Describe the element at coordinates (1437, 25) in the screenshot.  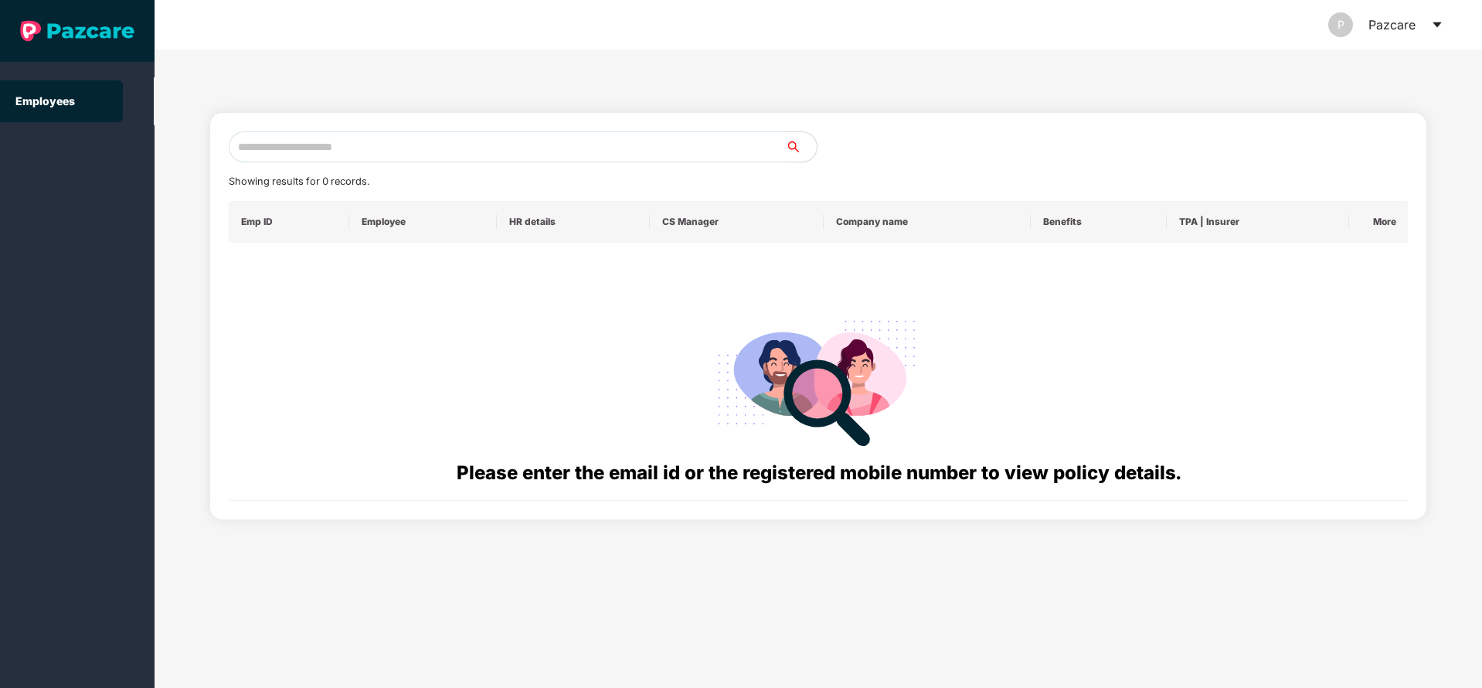
I see `span: caret-down` at that location.